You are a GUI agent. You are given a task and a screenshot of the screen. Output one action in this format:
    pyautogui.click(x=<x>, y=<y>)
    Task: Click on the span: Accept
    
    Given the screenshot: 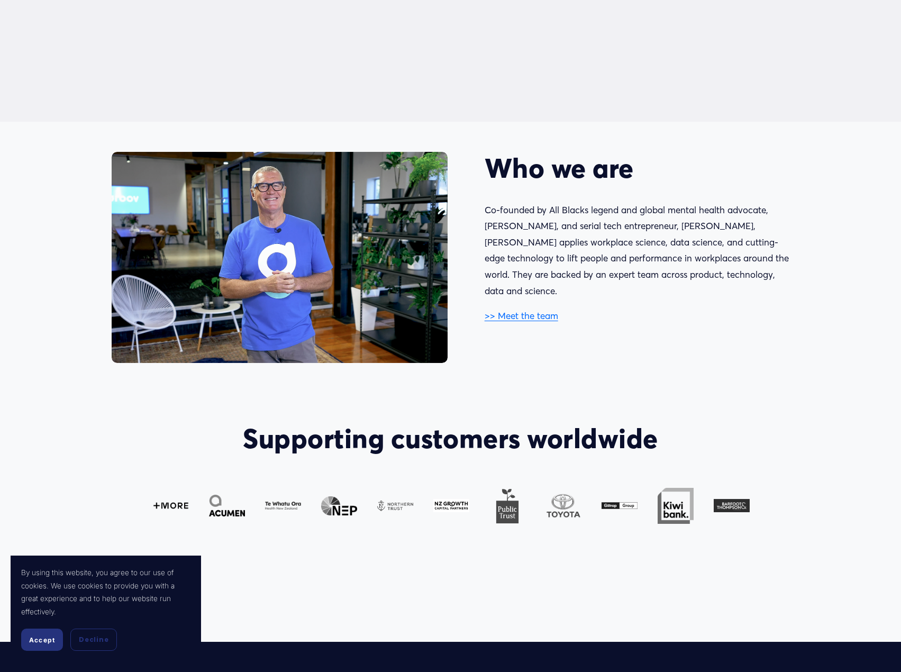 What is the action you would take?
    pyautogui.click(x=42, y=640)
    